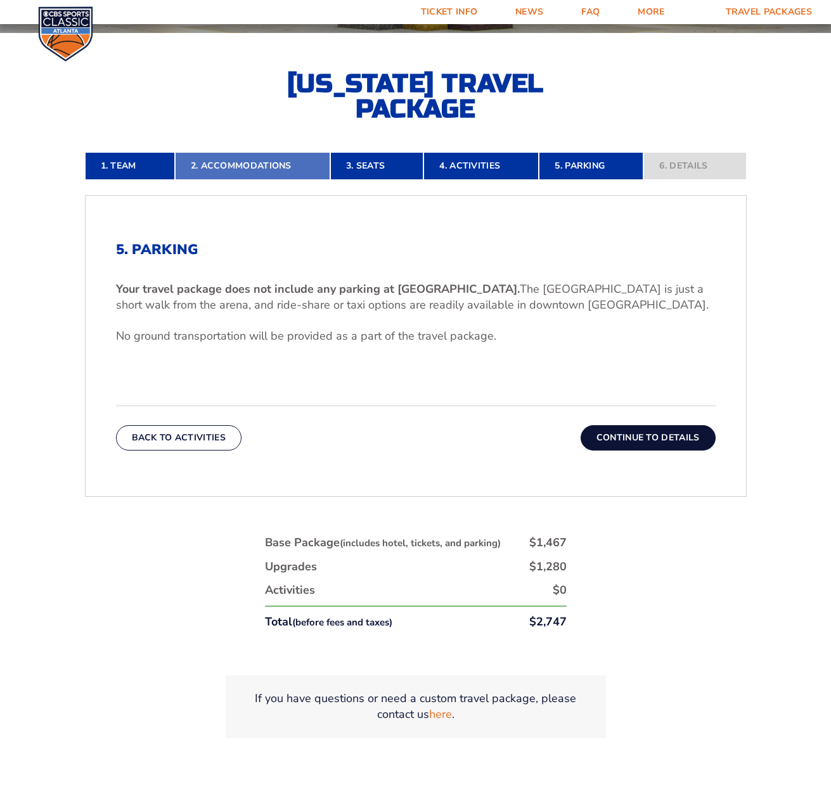  I want to click on small: (includes hotel, tickets, and parking), so click(420, 543).